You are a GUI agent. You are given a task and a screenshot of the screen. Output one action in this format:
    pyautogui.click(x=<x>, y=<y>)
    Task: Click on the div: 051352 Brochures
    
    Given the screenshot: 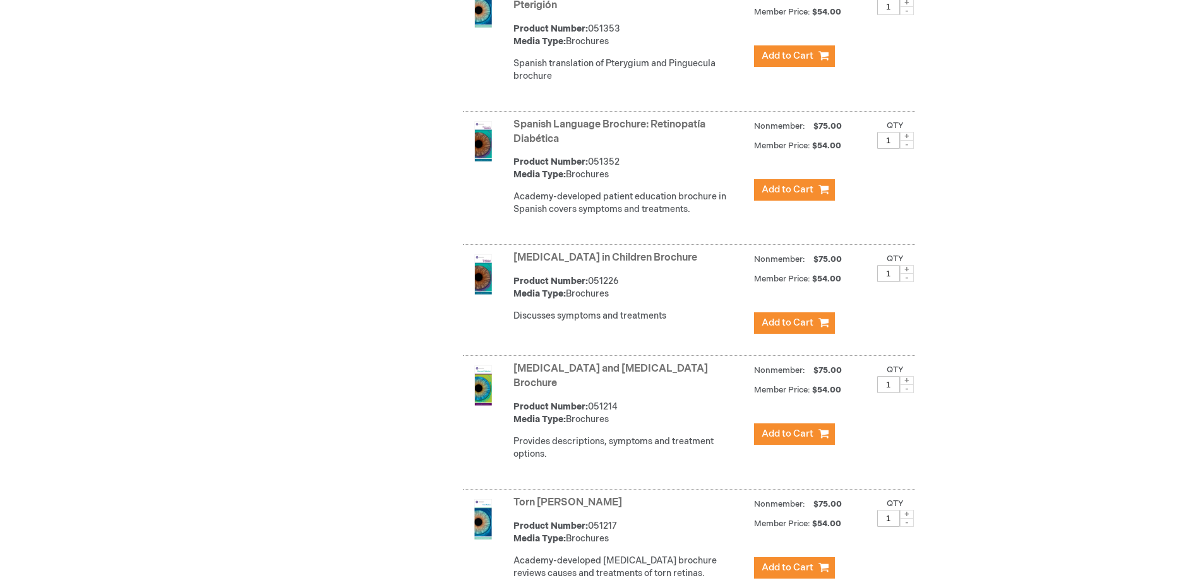 What is the action you would take?
    pyautogui.click(x=630, y=169)
    